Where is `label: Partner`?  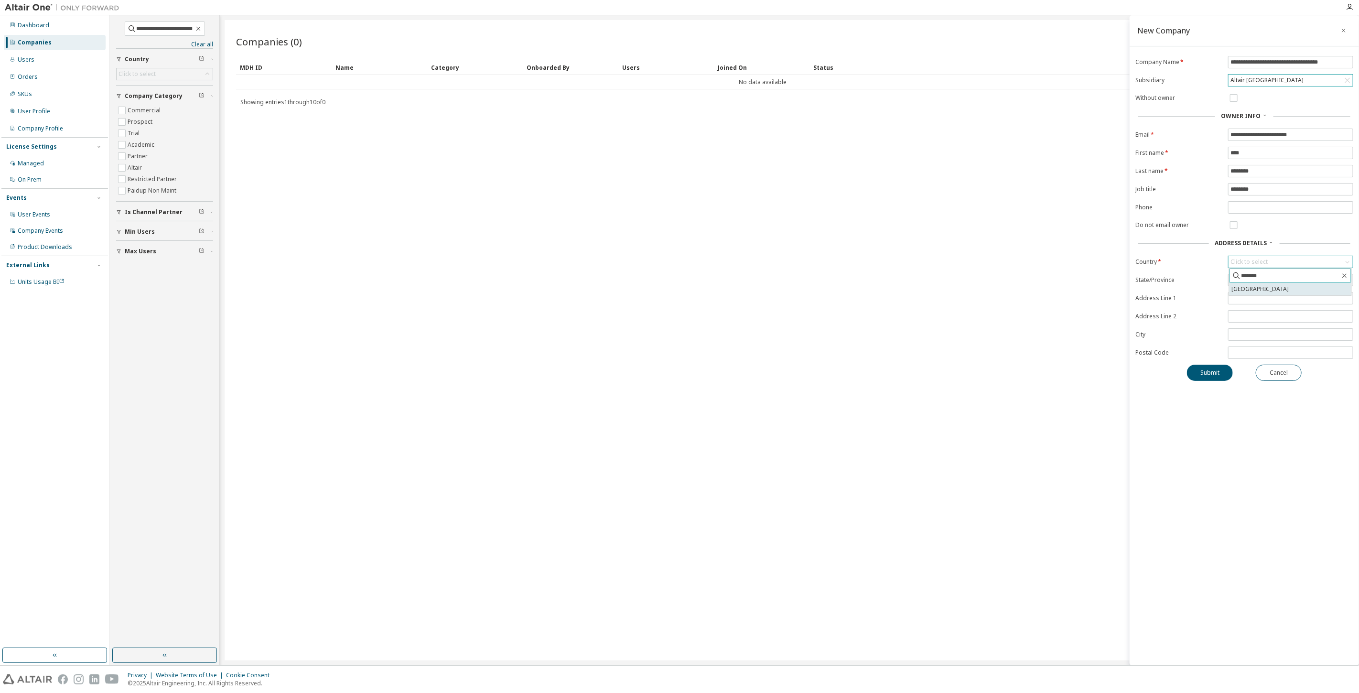 label: Partner is located at coordinates (139, 156).